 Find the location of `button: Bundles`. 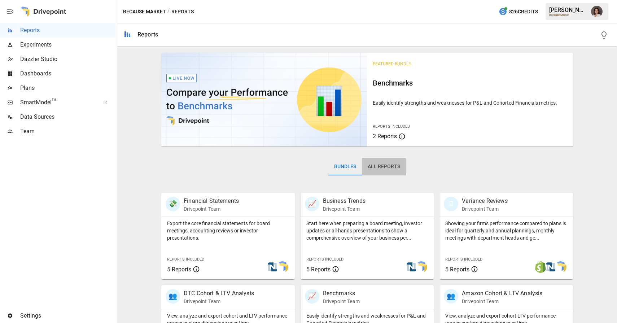

button: Bundles is located at coordinates (345, 167).